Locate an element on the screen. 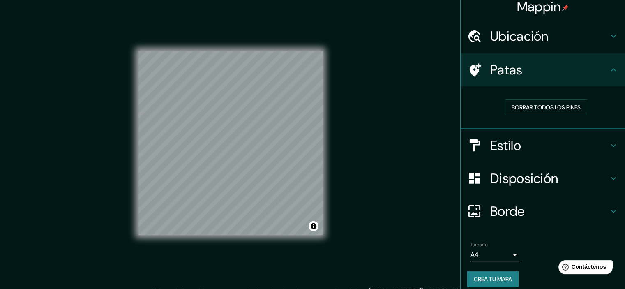 This screenshot has width=625, height=289. font: Contáctenos is located at coordinates (37, 10).